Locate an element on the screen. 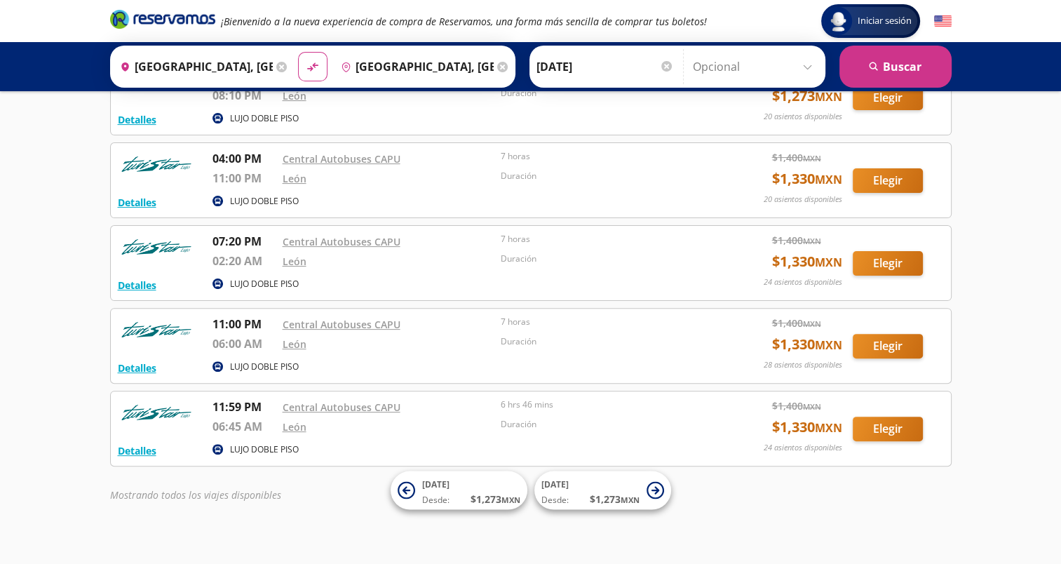  input: Buscar Destino is located at coordinates (415, 67).